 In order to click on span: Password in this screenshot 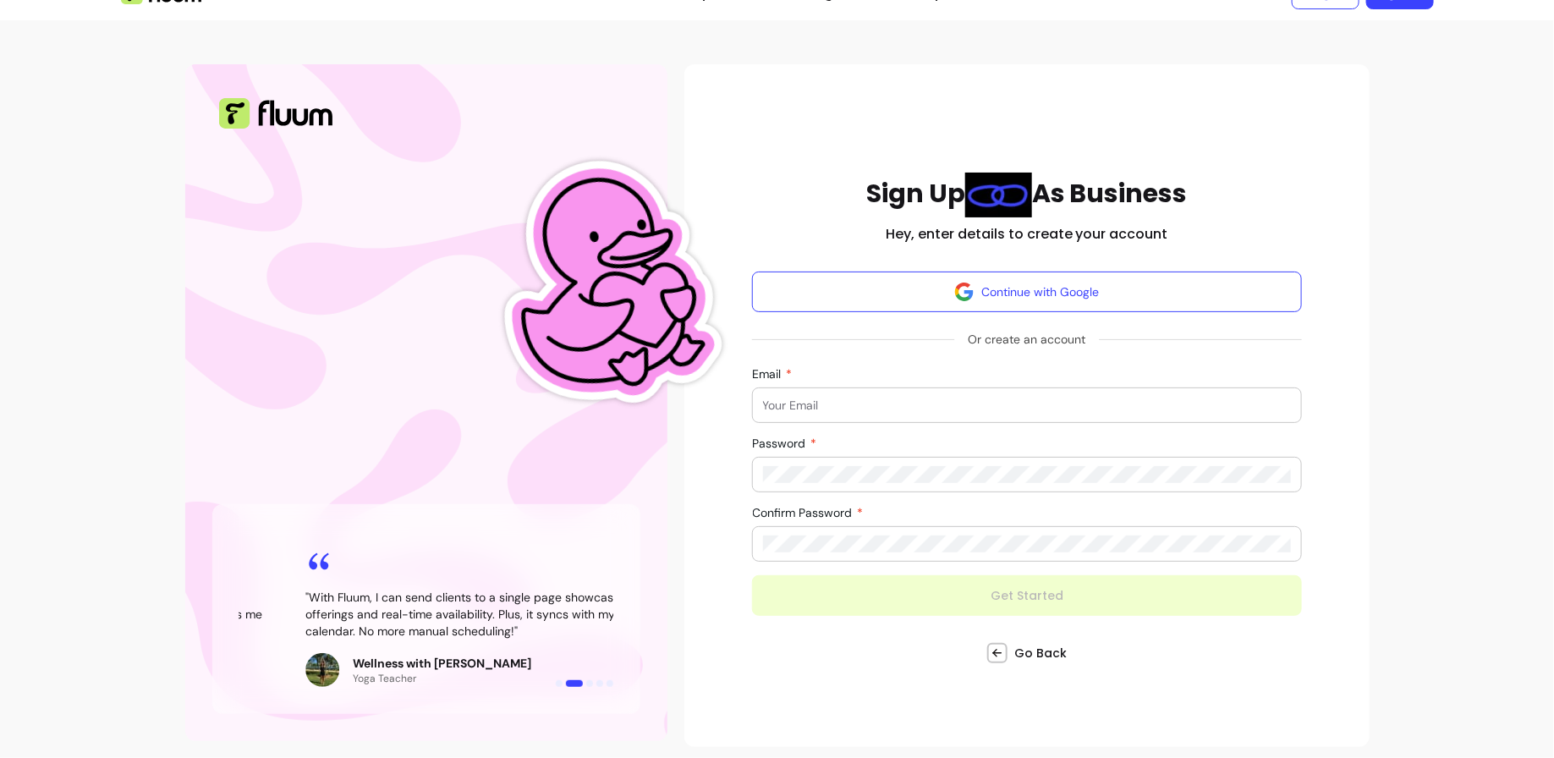, I will do `click(781, 443)`.